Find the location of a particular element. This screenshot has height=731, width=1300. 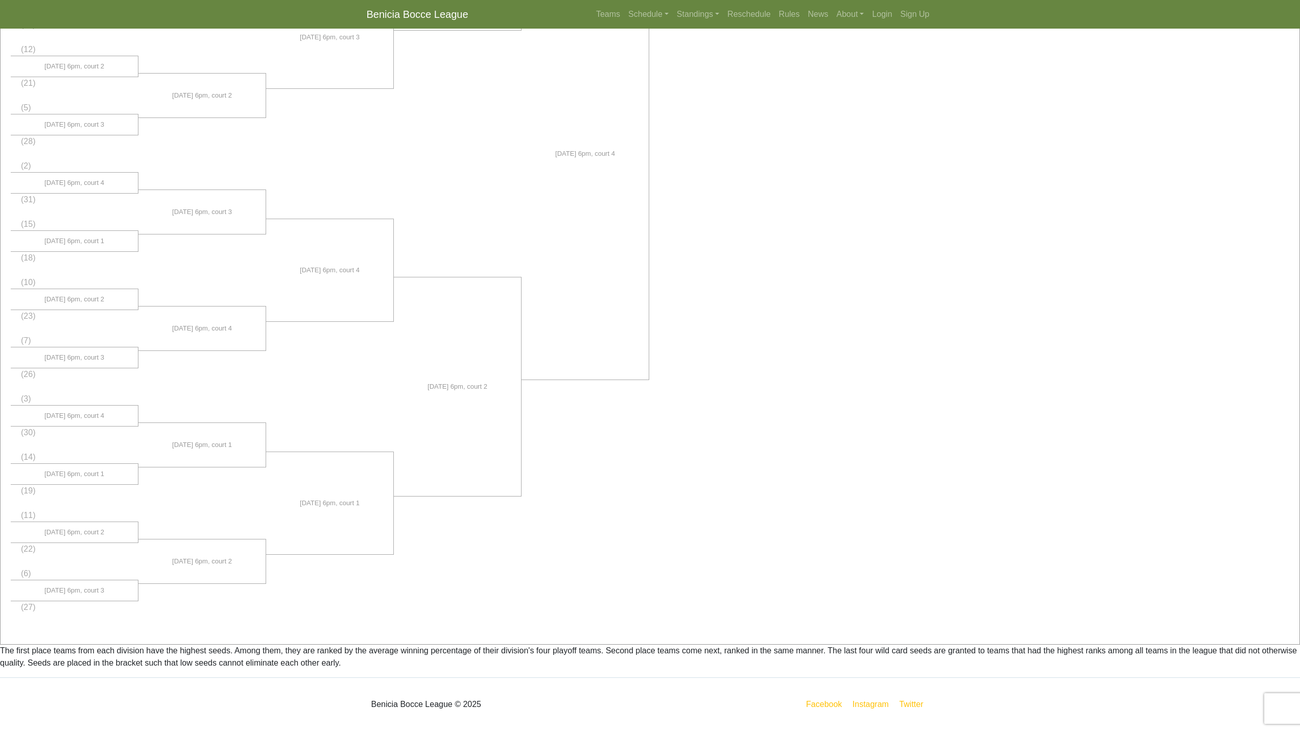

a: Login is located at coordinates (881, 14).